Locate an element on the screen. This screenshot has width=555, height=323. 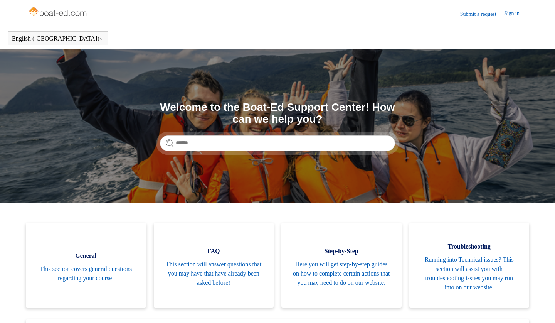
a: Troubleshooting Running into Technical issues? This section will assist you with troubleshooting ... is located at coordinates (470, 265).